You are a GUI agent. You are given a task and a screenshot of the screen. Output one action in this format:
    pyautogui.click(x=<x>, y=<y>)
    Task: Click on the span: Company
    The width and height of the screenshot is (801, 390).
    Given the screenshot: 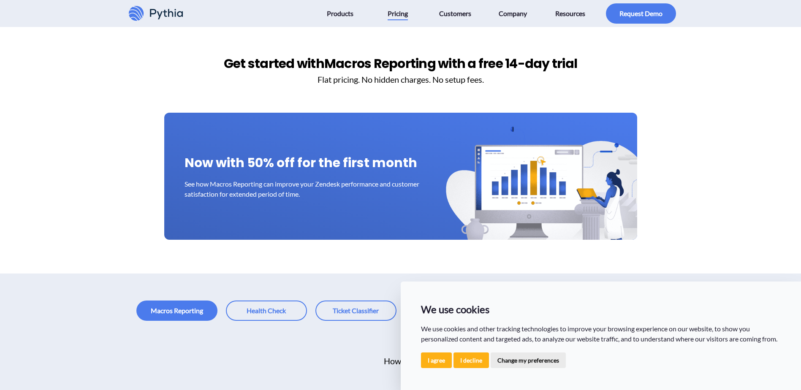 What is the action you would take?
    pyautogui.click(x=513, y=14)
    